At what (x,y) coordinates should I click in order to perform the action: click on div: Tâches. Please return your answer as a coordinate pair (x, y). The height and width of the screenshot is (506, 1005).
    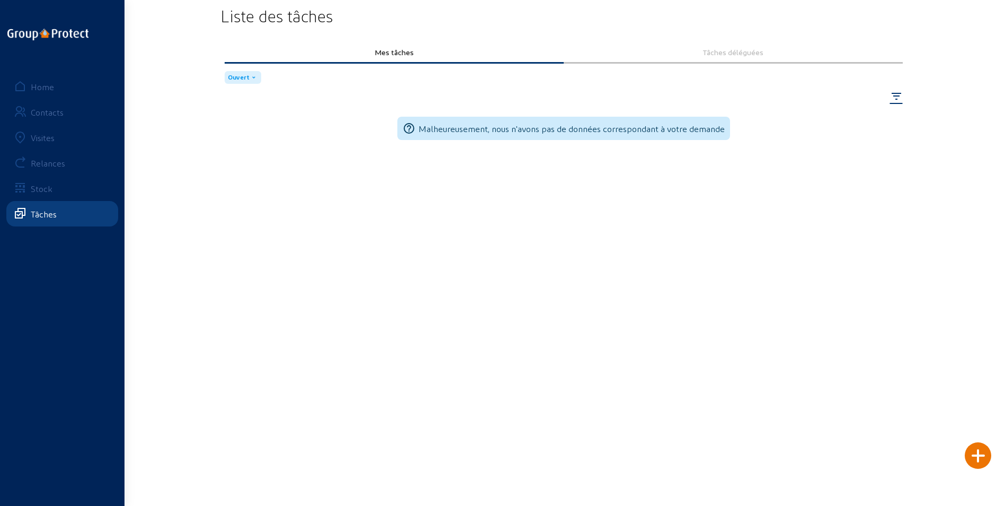
    Looking at the image, I should click on (43, 214).